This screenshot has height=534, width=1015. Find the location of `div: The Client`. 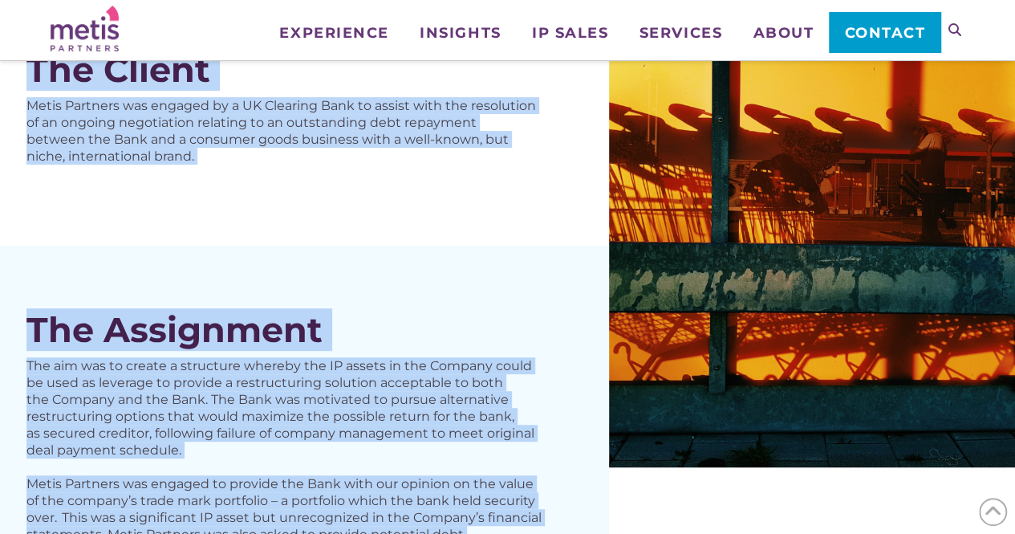

div: The Client is located at coordinates (286, 69).